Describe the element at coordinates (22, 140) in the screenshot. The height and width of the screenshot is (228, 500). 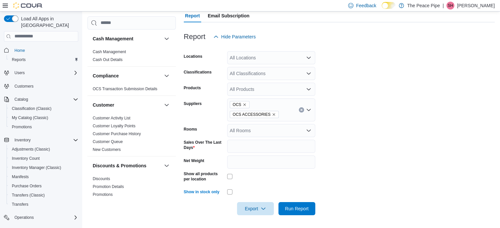
I see `span: Inventory` at that location.